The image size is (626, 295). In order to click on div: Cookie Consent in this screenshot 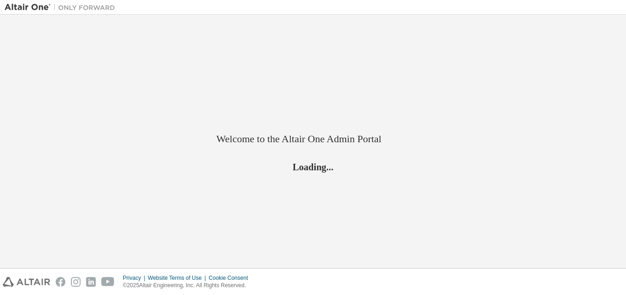, I will do `click(231, 278)`.